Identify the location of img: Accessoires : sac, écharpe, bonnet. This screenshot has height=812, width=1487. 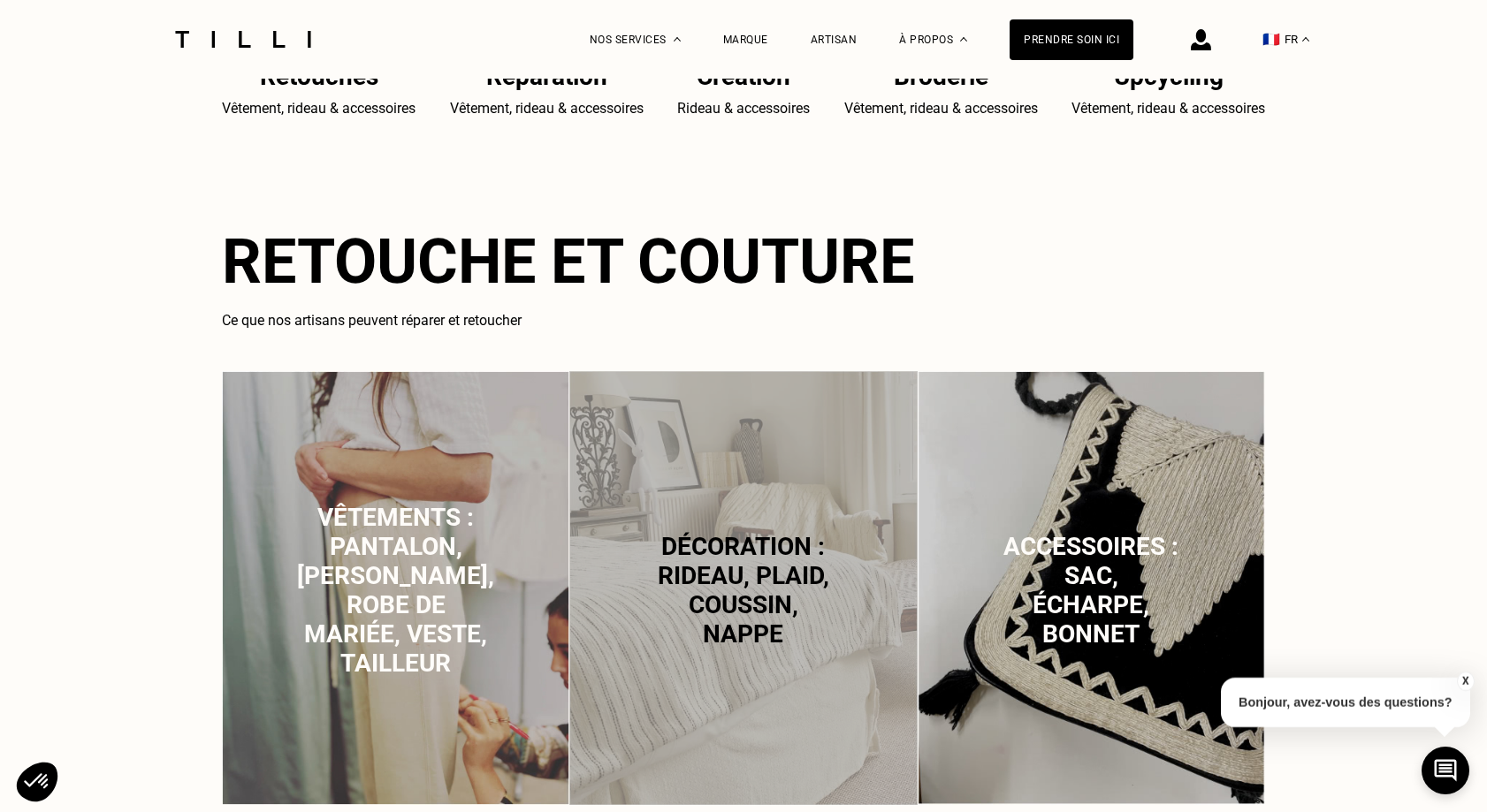
(1091, 588).